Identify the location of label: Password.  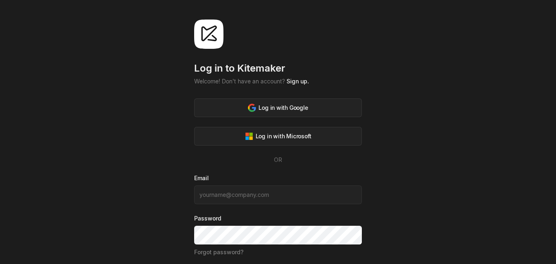
(278, 218).